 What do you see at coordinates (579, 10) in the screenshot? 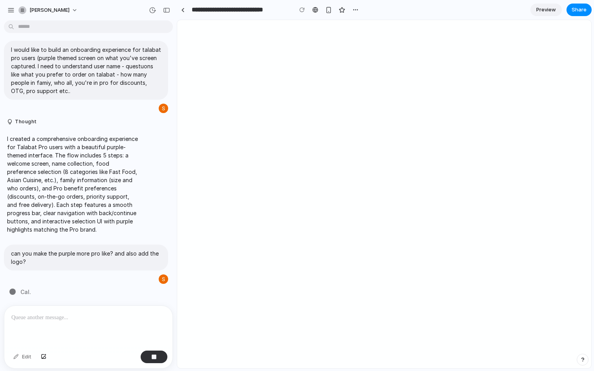
I see `button: Share` at bounding box center [579, 10].